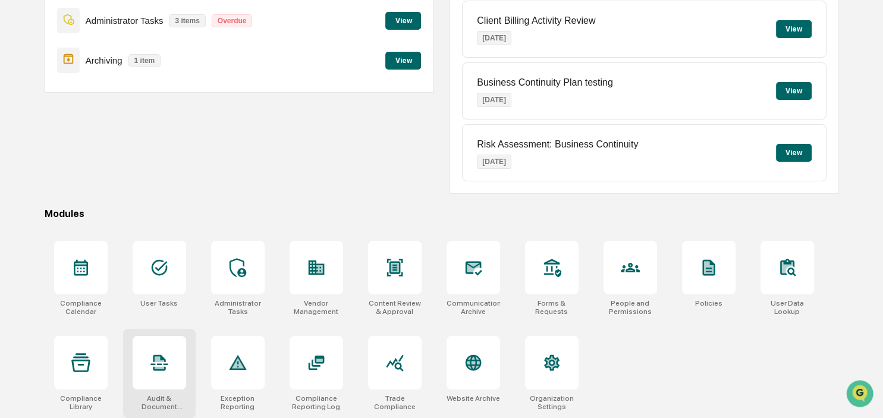  I want to click on p: 3 items, so click(187, 21).